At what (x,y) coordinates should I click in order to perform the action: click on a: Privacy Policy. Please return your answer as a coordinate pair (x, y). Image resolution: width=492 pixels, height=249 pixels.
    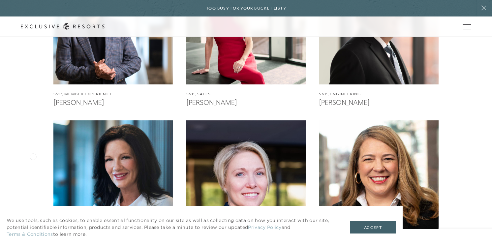
    Looking at the image, I should click on (264, 227).